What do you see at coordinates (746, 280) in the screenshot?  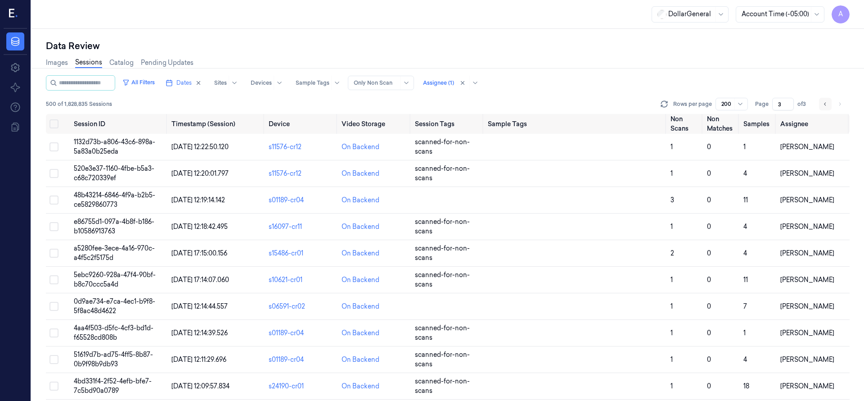 I see `span: 11` at bounding box center [746, 280].